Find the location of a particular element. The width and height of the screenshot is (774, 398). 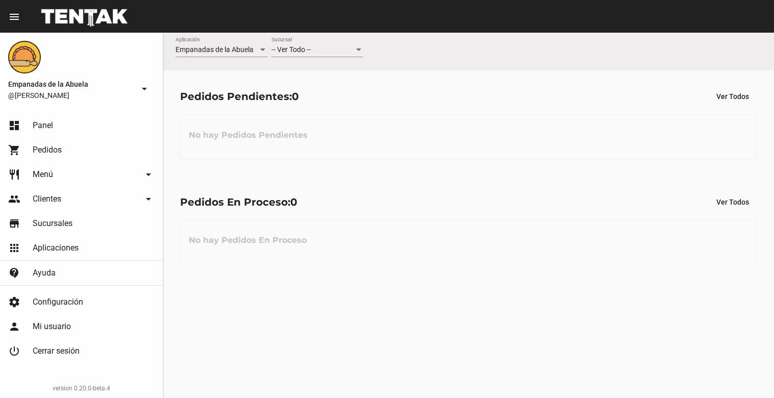

mat-icon: menu is located at coordinates (14, 17).